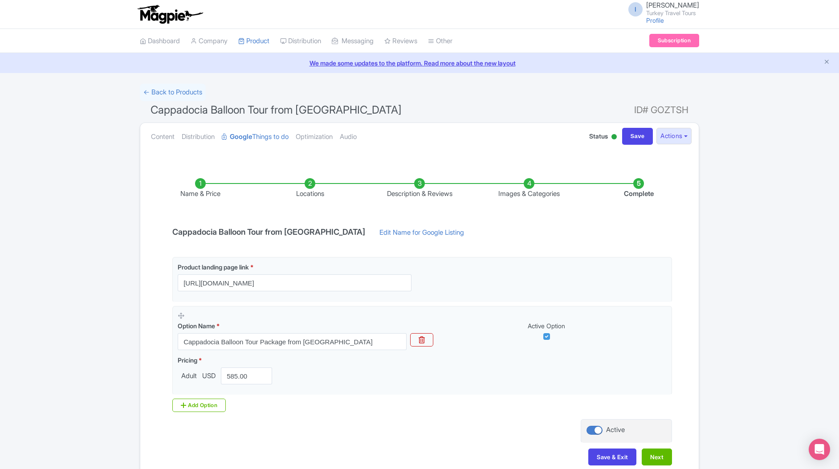  What do you see at coordinates (661, 110) in the screenshot?
I see `span: ID# GOZTSH` at bounding box center [661, 110].